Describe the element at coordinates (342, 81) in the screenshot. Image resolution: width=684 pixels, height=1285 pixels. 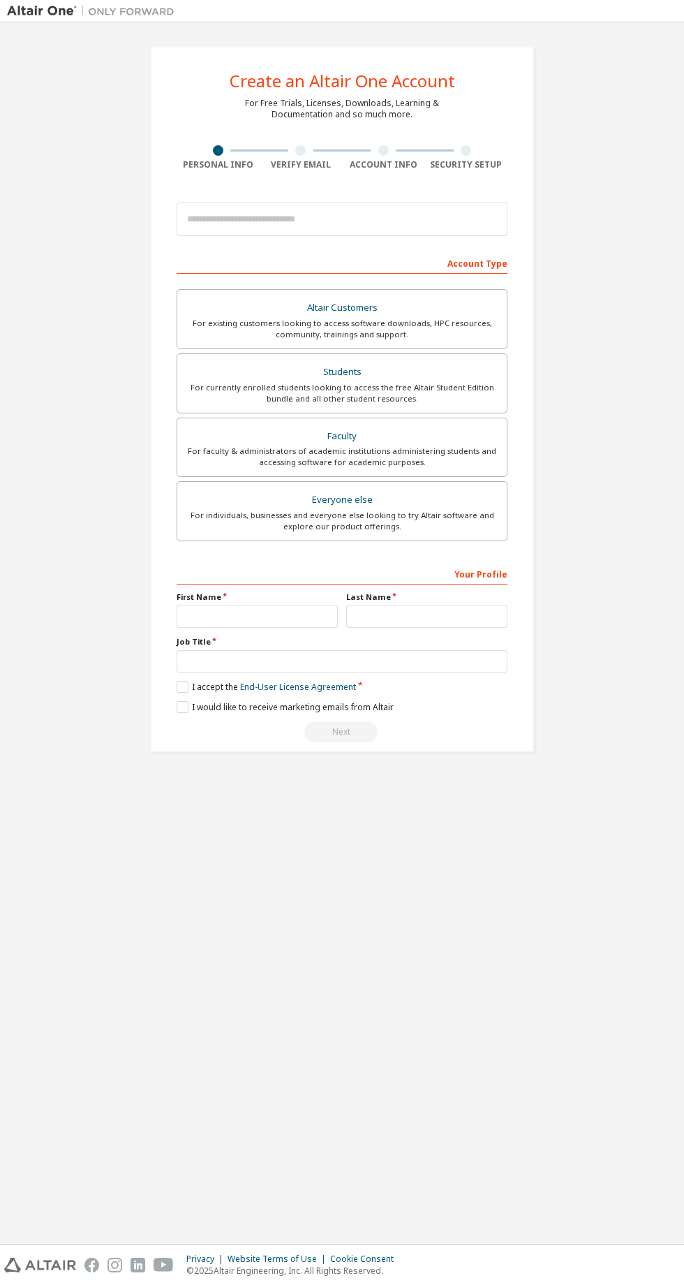
I see `div: Create an Altair One Account` at that location.